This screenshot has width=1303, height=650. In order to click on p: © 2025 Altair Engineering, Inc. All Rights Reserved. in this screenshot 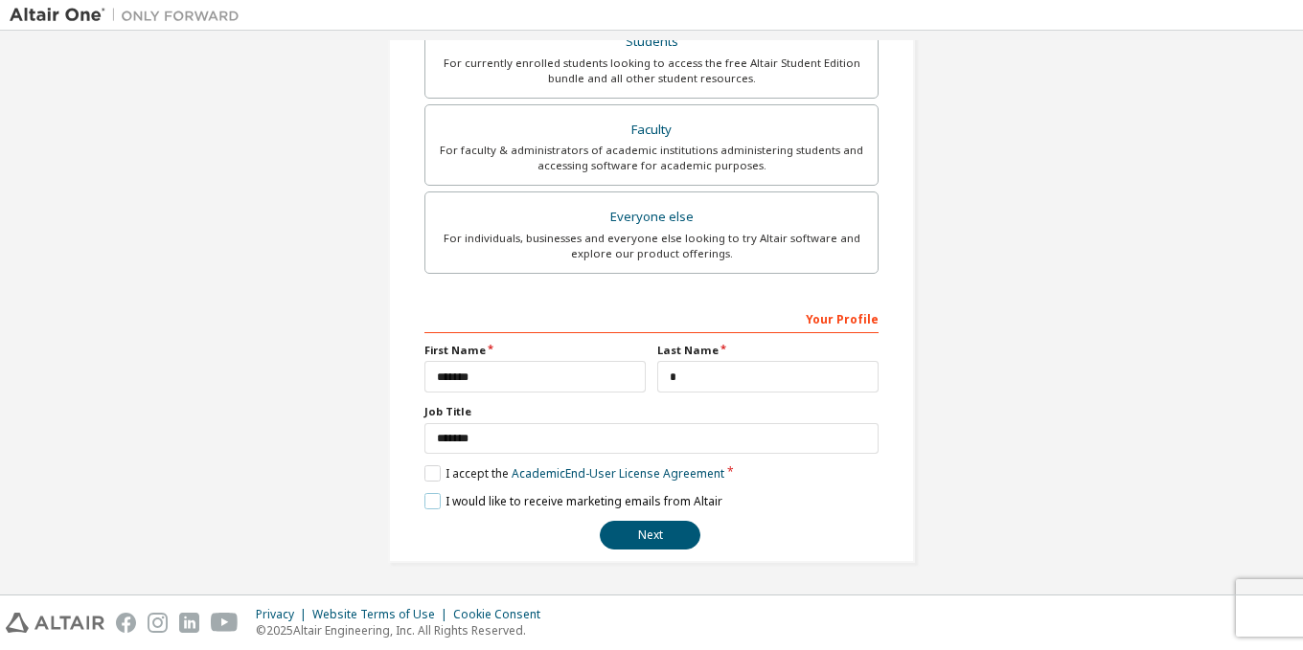, I will do `click(403, 630)`.